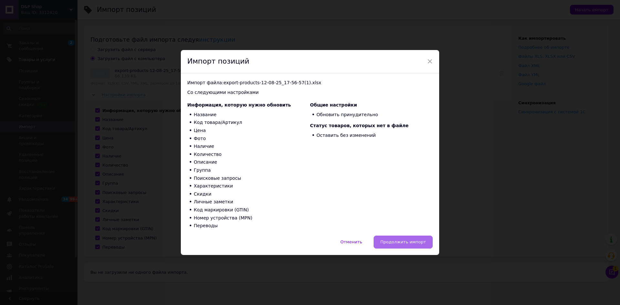 The image size is (620, 305). What do you see at coordinates (248, 131) in the screenshot?
I see `li: Цена` at bounding box center [248, 131].